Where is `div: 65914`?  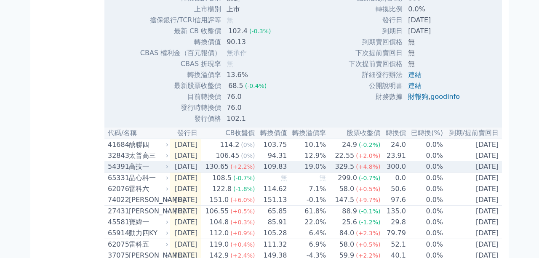 div: 65914 is located at coordinates (117, 233).